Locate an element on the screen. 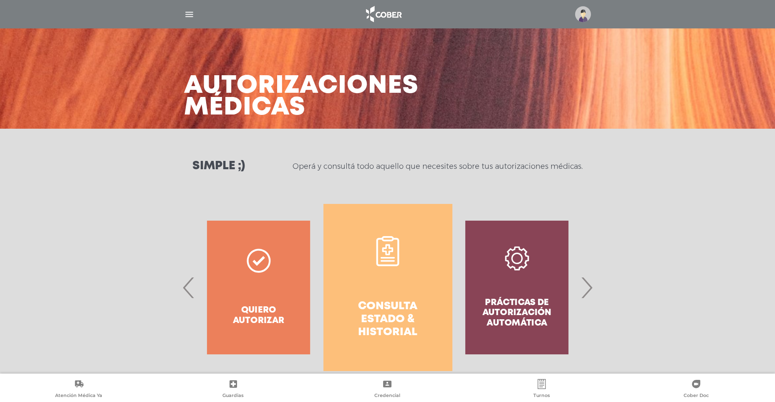  a: Cober Doc is located at coordinates (697, 389).